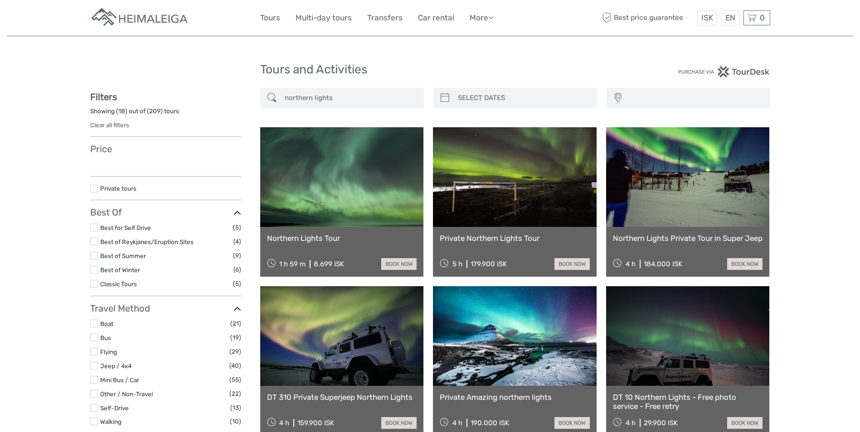 The width and height of the screenshot is (860, 432). Describe the element at coordinates (514, 238) in the screenshot. I see `a: Private Northern Lights Tour` at that location.